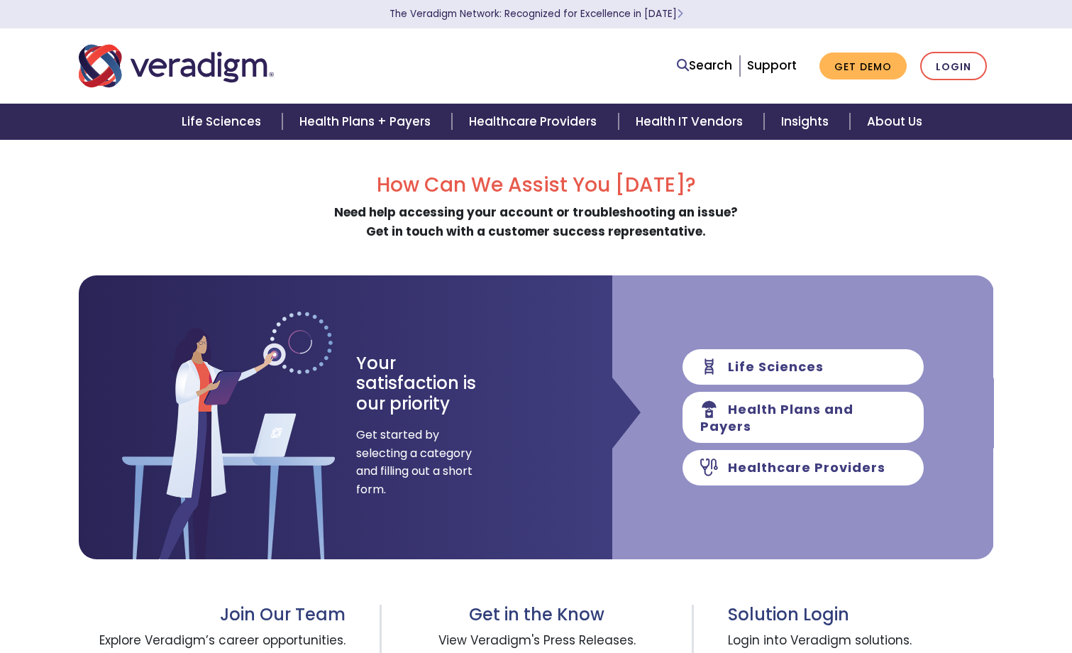 The image size is (1072, 653). Describe the element at coordinates (414, 462) in the screenshot. I see `span: Get started by selecting a category and filling out a short form.` at that location.